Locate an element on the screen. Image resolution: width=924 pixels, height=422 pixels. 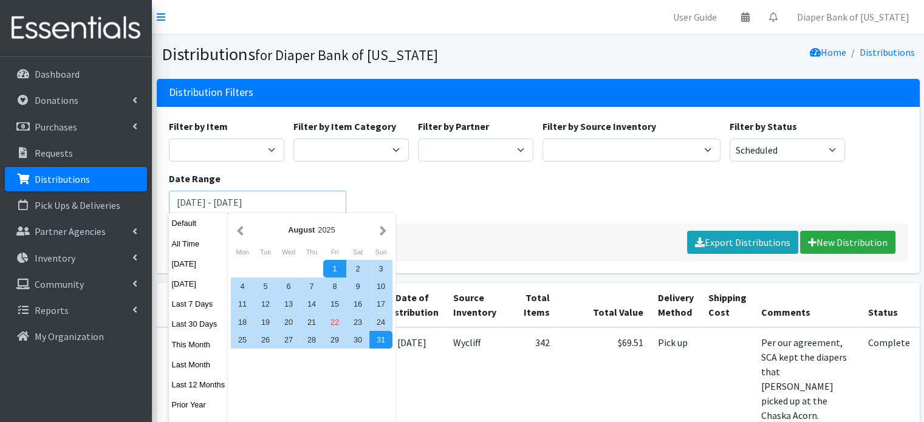
label: Filter by Partner is located at coordinates (453, 126).